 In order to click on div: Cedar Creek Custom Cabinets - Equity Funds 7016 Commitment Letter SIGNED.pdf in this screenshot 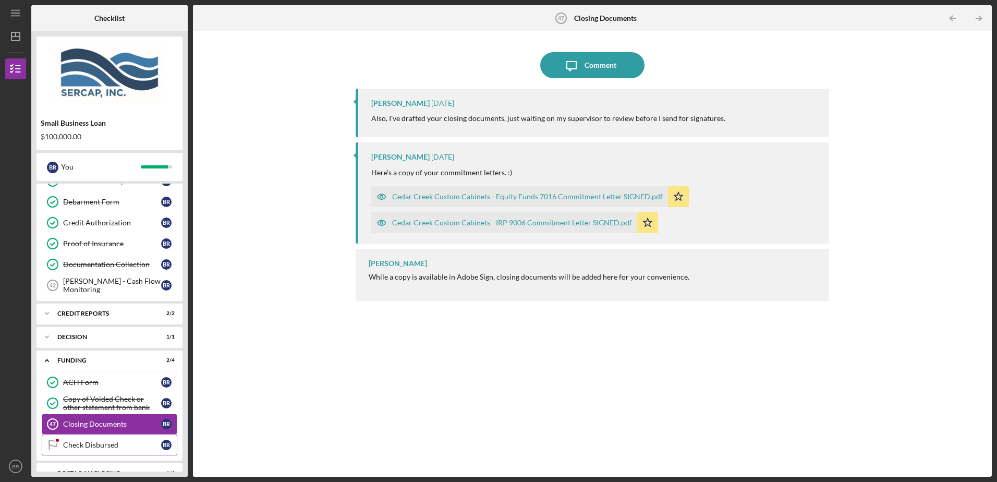, I will do `click(527, 197)`.